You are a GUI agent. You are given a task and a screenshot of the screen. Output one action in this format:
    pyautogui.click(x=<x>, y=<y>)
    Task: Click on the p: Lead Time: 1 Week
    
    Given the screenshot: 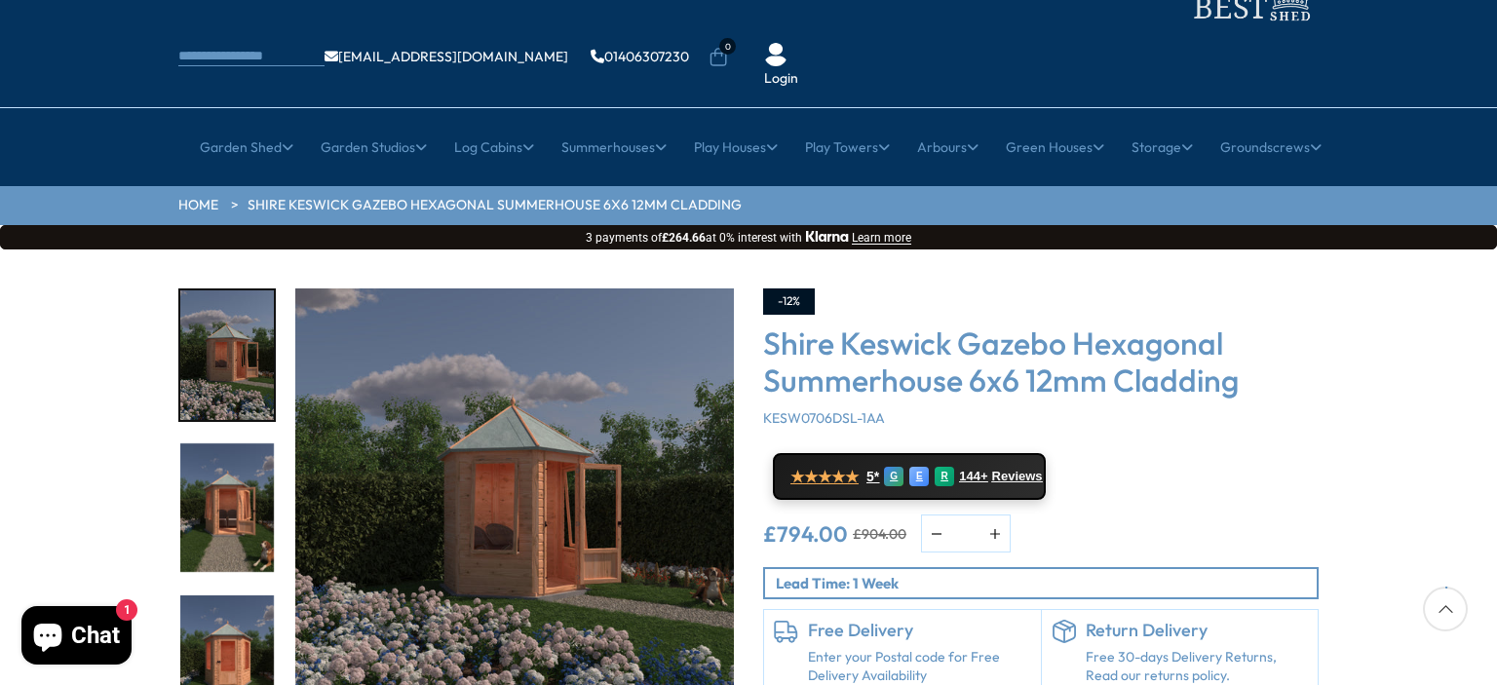 What is the action you would take?
    pyautogui.click(x=1046, y=583)
    